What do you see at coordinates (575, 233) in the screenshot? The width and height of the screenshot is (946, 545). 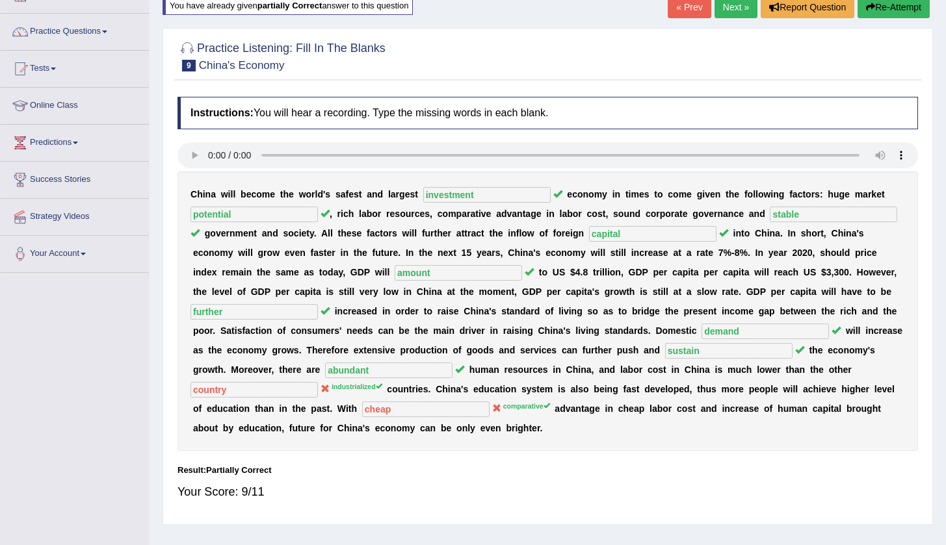 I see `b: g` at bounding box center [575, 233].